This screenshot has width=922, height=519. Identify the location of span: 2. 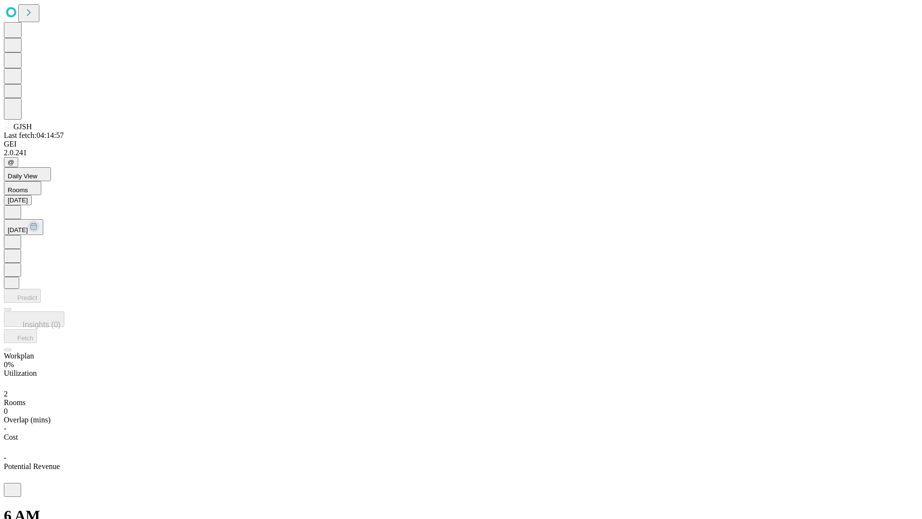
(6, 393).